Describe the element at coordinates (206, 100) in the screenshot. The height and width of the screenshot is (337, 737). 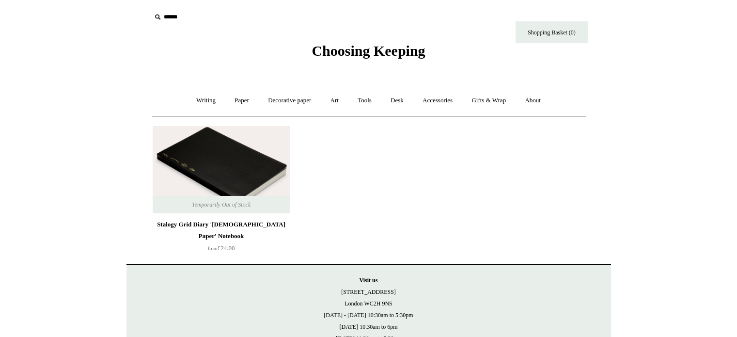
I see `a: Writing` at that location.